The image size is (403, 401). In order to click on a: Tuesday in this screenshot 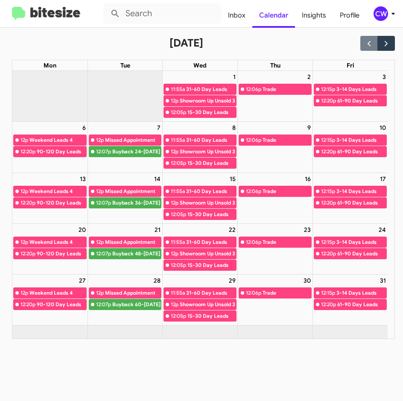, I will do `click(125, 65)`.